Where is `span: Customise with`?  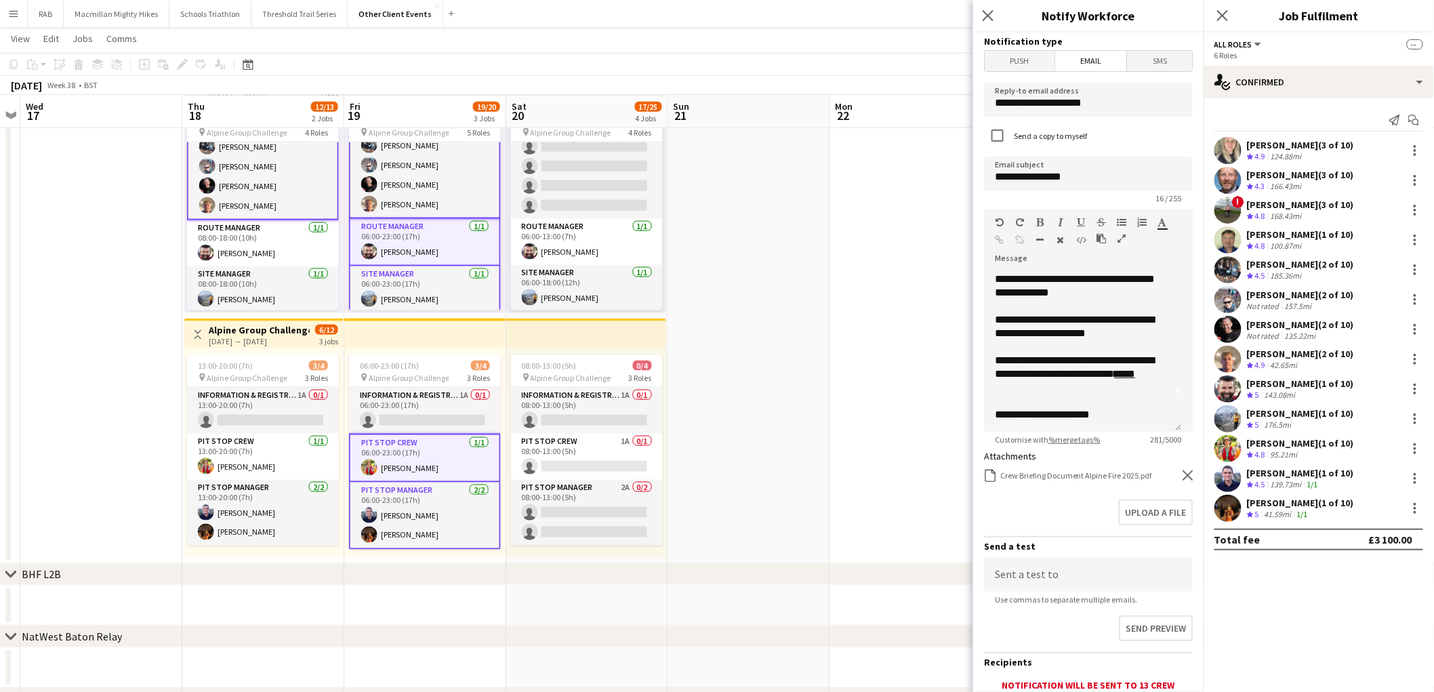
span: Customise with is located at coordinates (1048, 439).